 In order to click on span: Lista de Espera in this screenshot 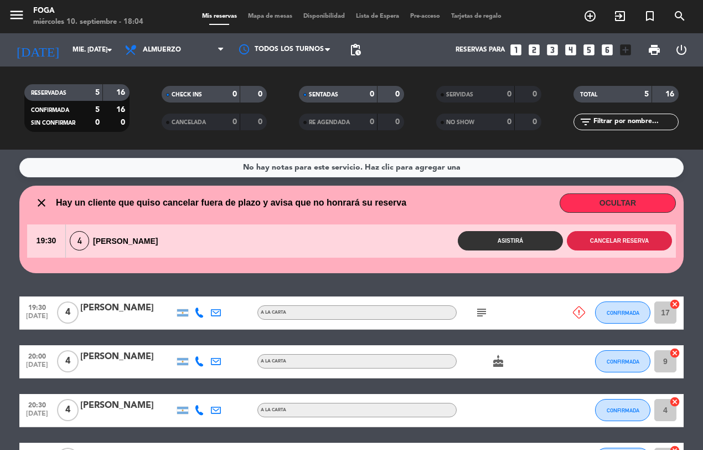, I will do `click(378, 16)`.